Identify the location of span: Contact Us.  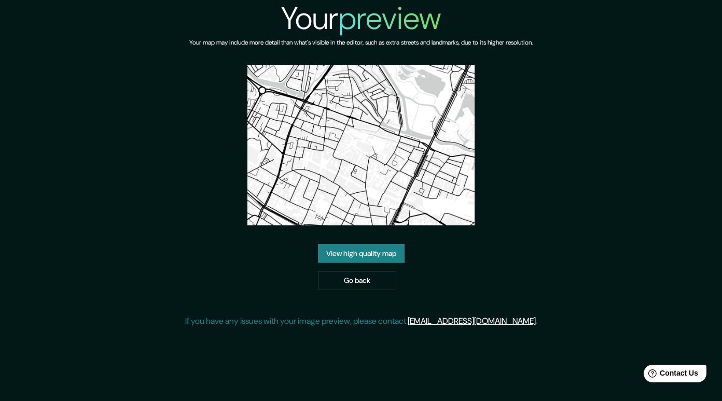
(49, 12).